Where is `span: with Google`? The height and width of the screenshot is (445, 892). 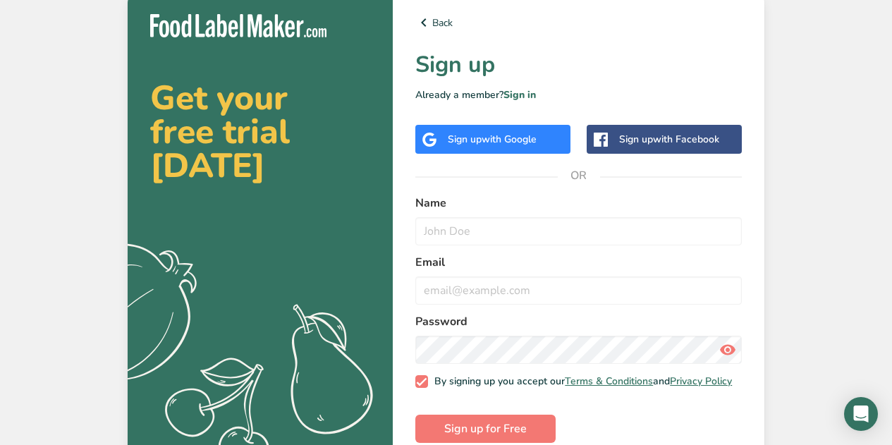
span: with Google is located at coordinates (509, 139).